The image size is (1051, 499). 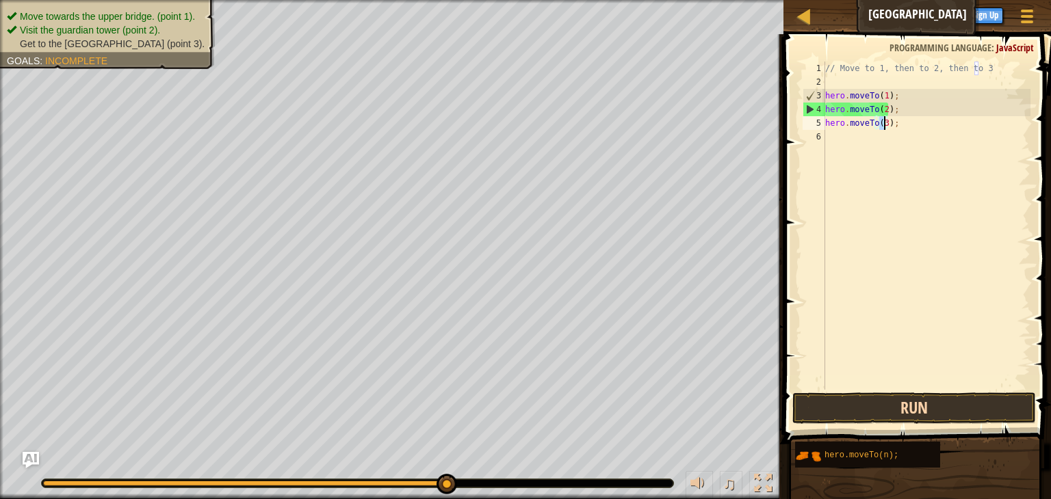 What do you see at coordinates (107, 16) in the screenshot?
I see `span: Move towards the upper bridge. (point 1).` at bounding box center [107, 16].